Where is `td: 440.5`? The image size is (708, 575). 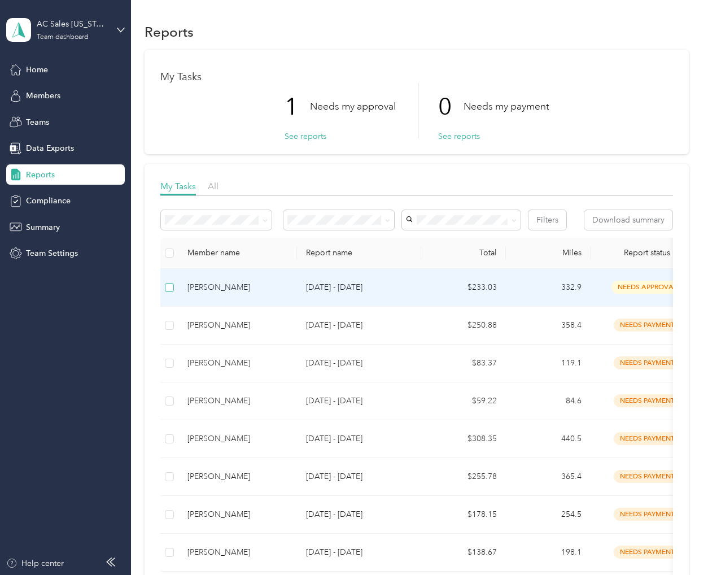
td: 440.5 is located at coordinates (548, 439).